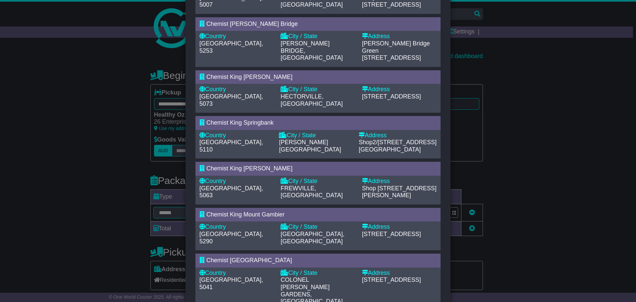  What do you see at coordinates (240, 123) in the screenshot?
I see `span: Chemist King Springbank` at bounding box center [240, 123].